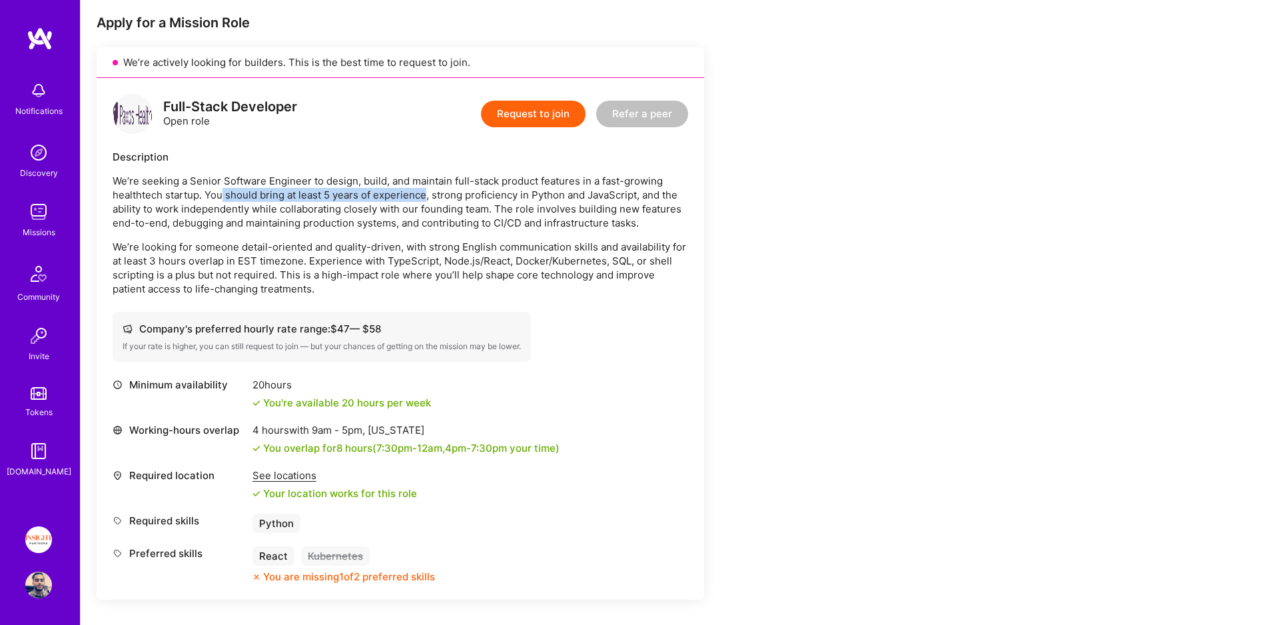  What do you see at coordinates (39, 585) in the screenshot?
I see `img: User Avatar` at bounding box center [39, 585].